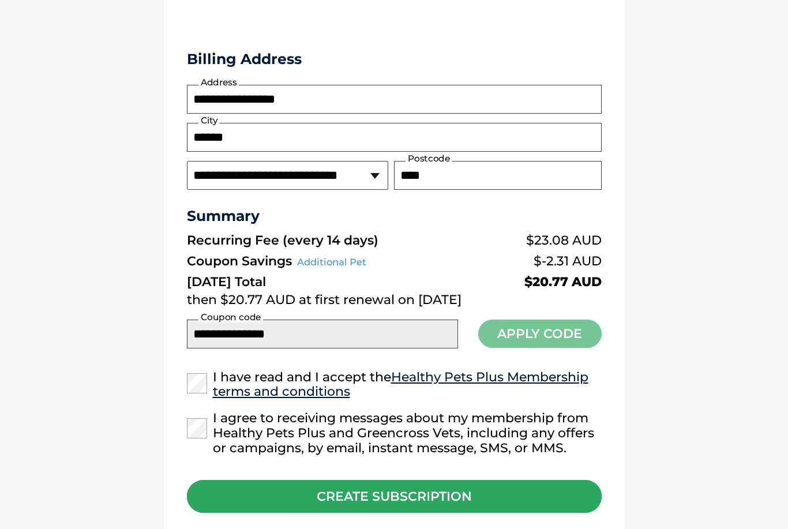  What do you see at coordinates (400, 384) in the screenshot?
I see `a: Healthy Pets Plus Membership terms and conditions` at bounding box center [400, 384].